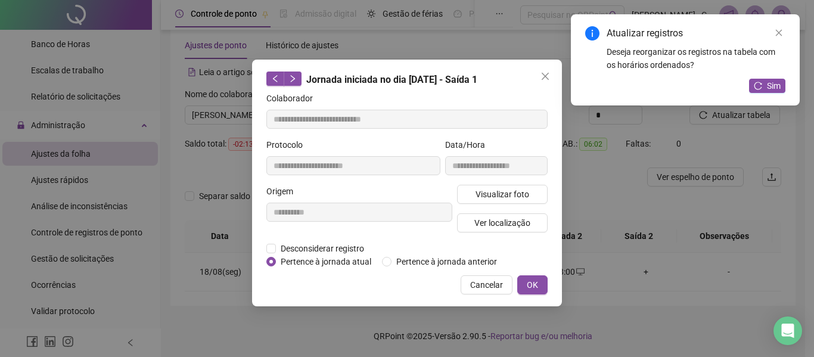  I want to click on label: Protocolo, so click(288, 145).